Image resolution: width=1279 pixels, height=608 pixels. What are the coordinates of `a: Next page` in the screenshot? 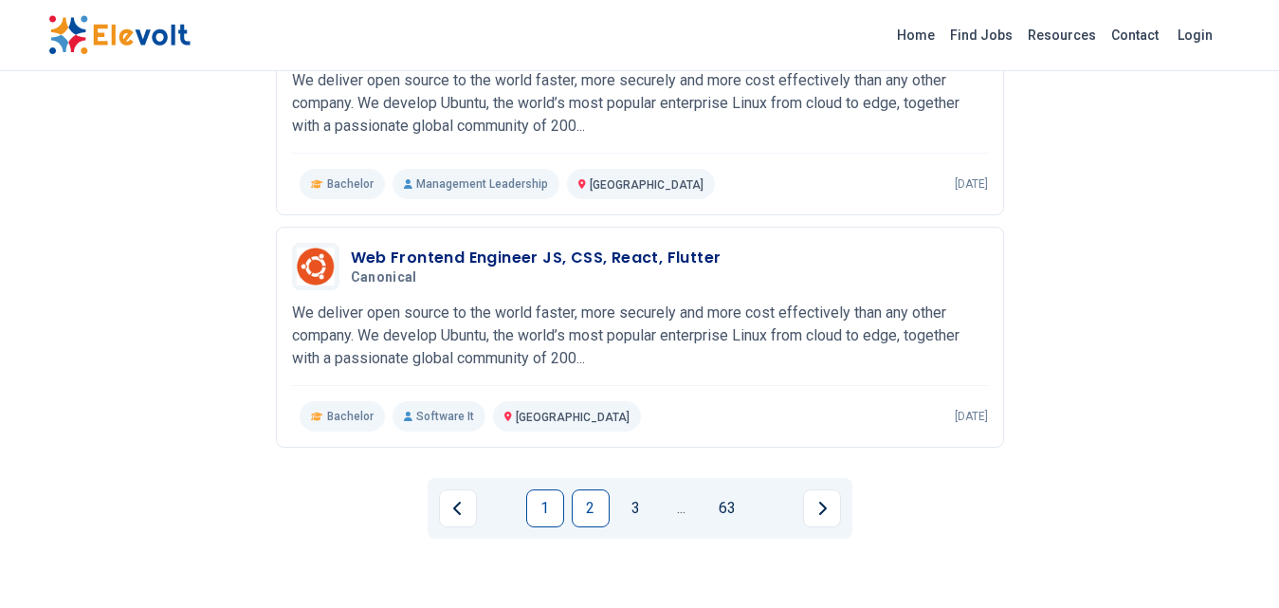 It's located at (822, 508).